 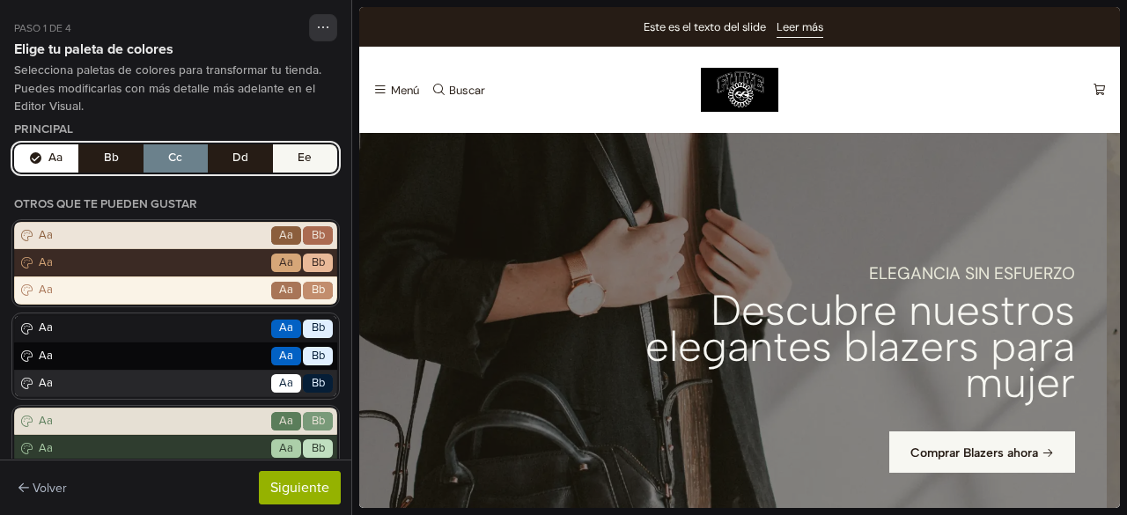 What do you see at coordinates (93, 49) in the screenshot?
I see `h3: Elige tu paleta de colores` at bounding box center [93, 49].